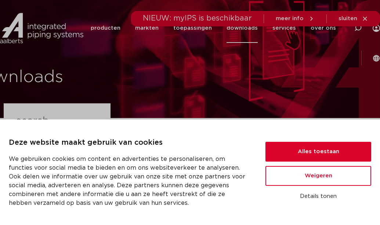 This screenshot has height=225, width=380. What do you see at coordinates (197, 18) in the screenshot?
I see `span: NIEUW: myIPS is beschikbaar` at bounding box center [197, 18].